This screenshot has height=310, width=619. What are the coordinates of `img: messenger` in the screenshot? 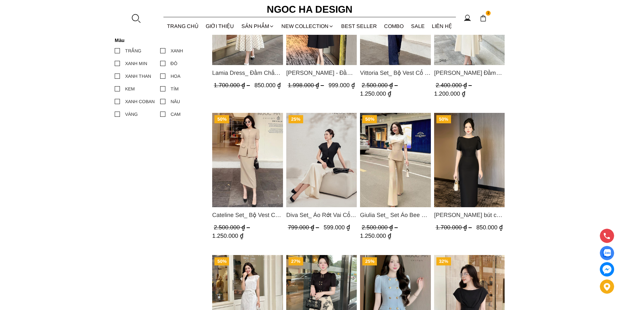 It's located at (607, 269).